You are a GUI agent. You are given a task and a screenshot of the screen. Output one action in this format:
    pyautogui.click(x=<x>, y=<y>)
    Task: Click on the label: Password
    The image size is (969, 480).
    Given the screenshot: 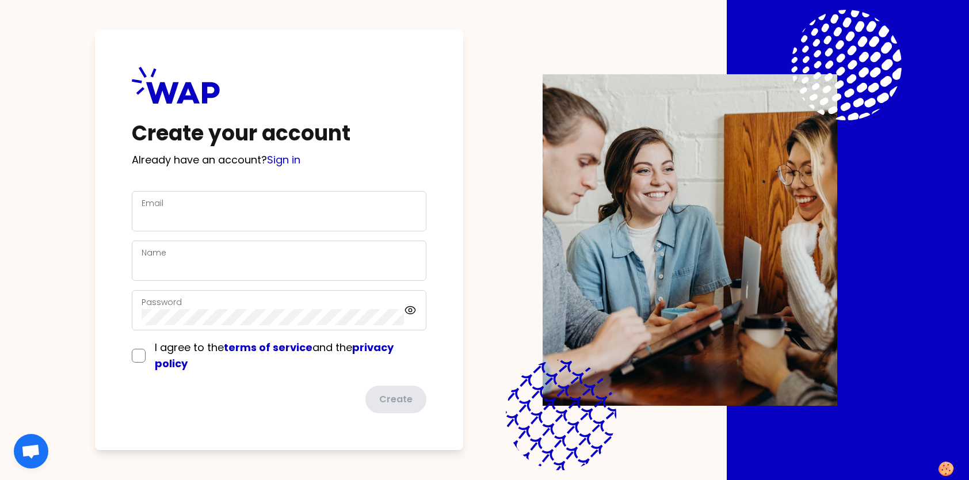 What is the action you would take?
    pyautogui.click(x=162, y=302)
    